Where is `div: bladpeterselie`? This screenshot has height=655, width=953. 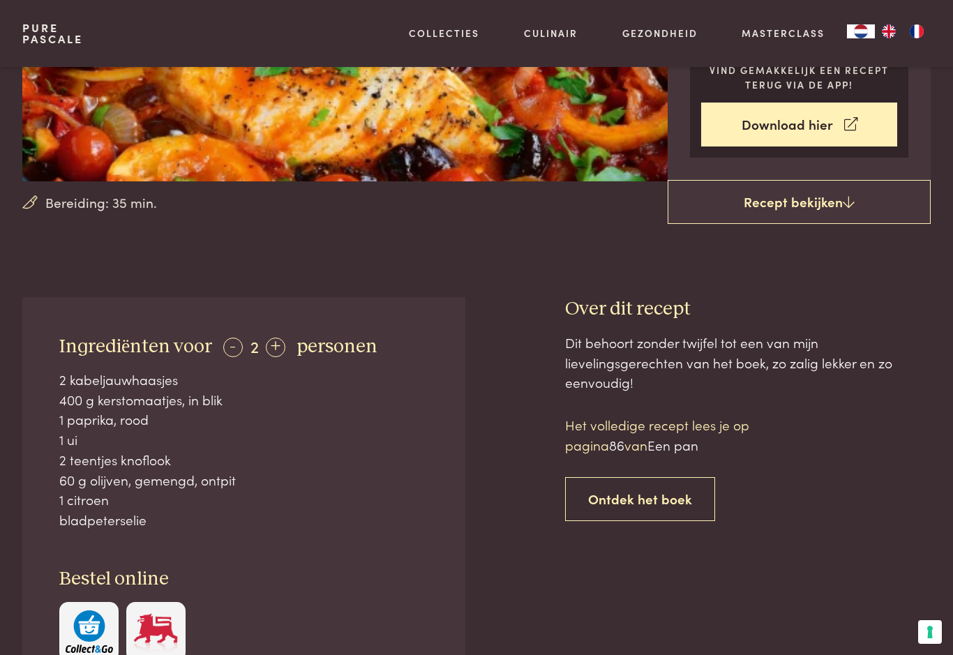
div: bladpeterselie is located at coordinates (243, 520).